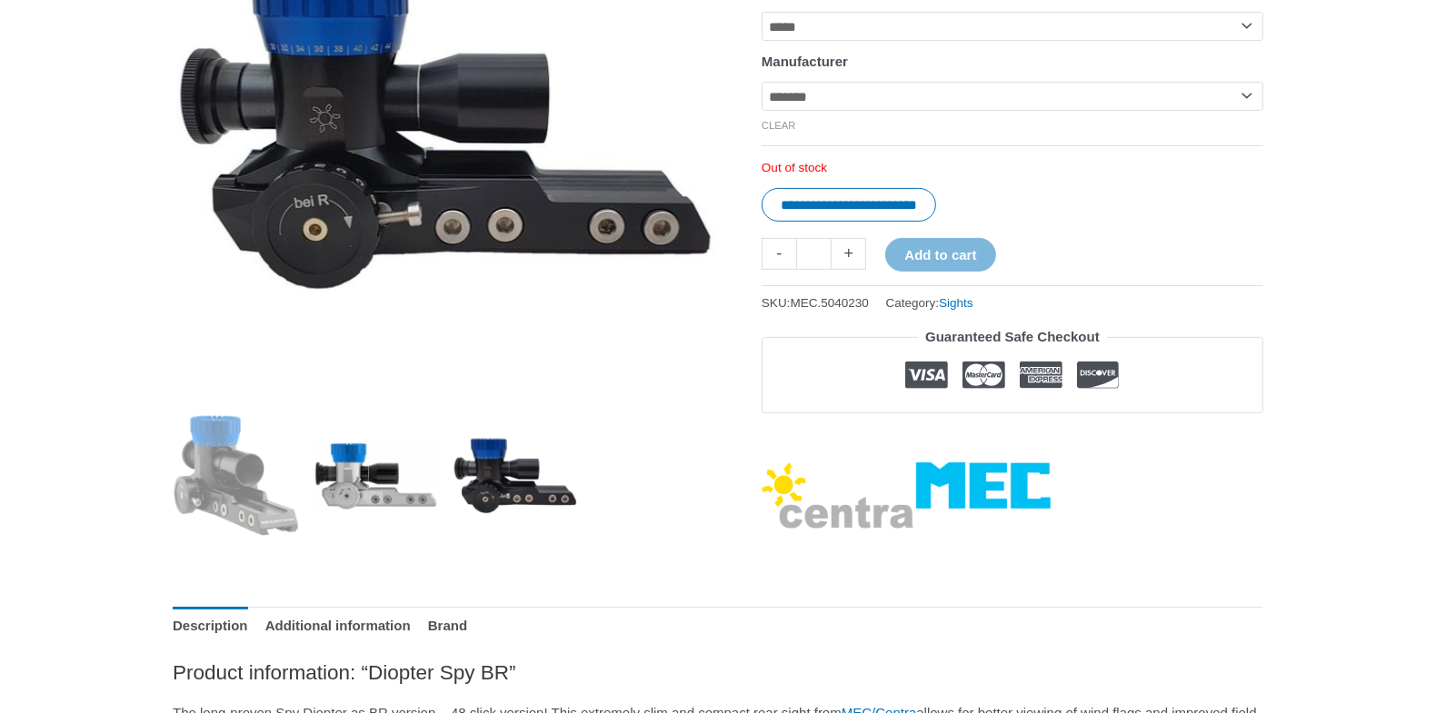 The image size is (1436, 713). Describe the element at coordinates (940, 254) in the screenshot. I see `button: Add to cart` at that location.